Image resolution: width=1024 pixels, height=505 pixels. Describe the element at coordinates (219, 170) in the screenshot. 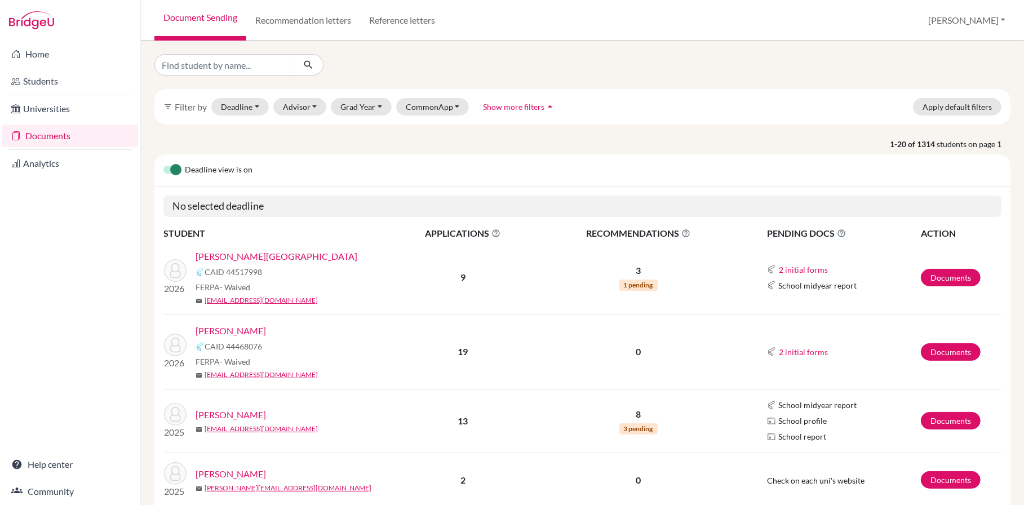

I see `span: Deadline view is on` at that location.